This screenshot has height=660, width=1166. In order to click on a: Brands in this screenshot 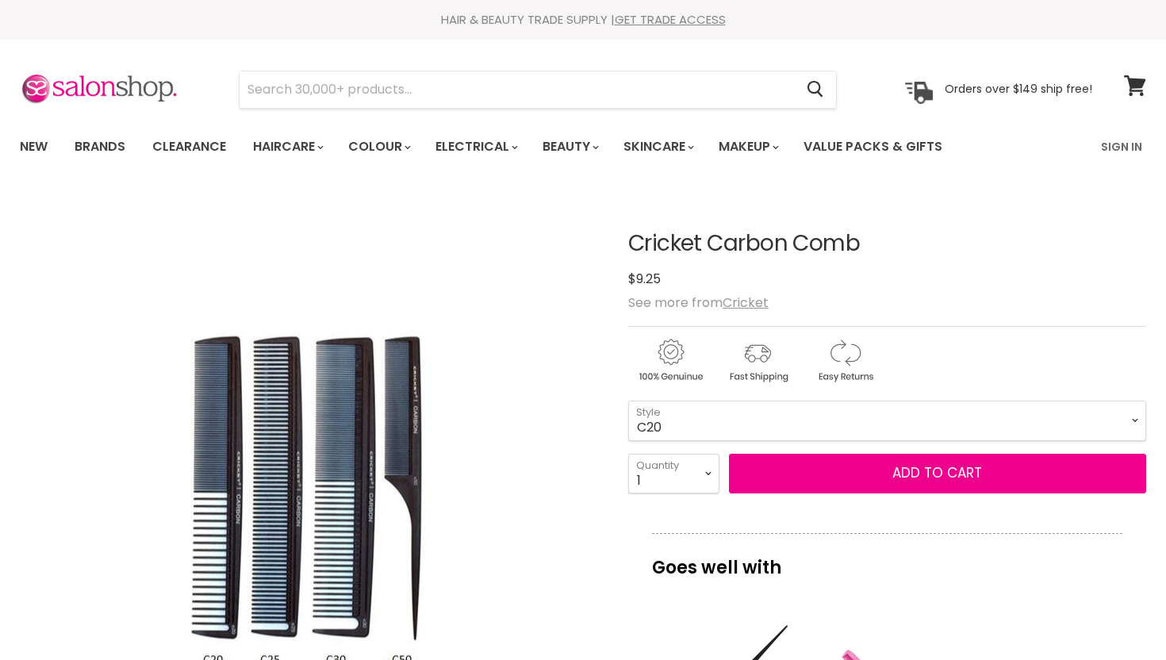, I will do `click(100, 147)`.